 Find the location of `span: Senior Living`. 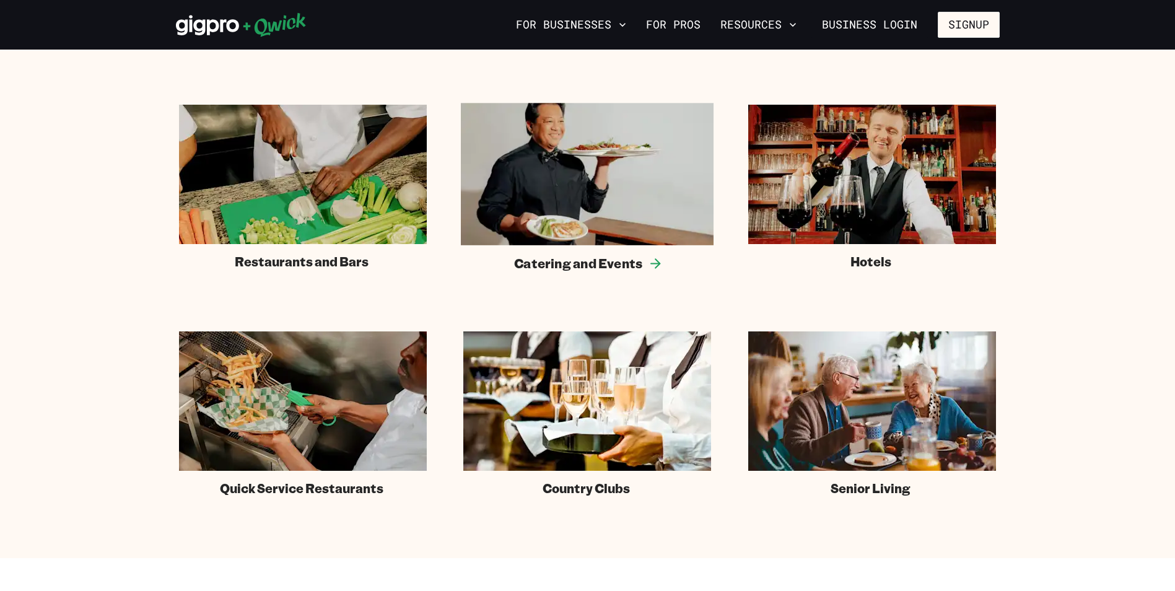

span: Senior Living is located at coordinates (870, 488).